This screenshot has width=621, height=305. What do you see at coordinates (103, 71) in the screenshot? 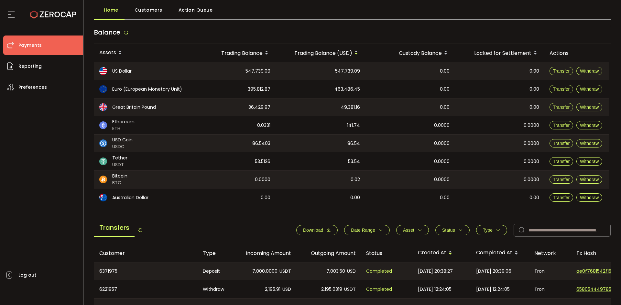
I see `img: usd_portfolio.svg` at bounding box center [103, 71].